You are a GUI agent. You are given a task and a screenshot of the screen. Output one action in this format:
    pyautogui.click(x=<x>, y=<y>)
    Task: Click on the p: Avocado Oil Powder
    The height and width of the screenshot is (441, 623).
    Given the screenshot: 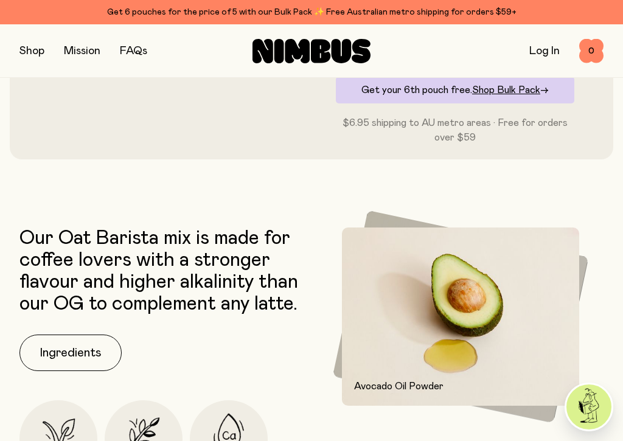 What is the action you would take?
    pyautogui.click(x=461, y=386)
    